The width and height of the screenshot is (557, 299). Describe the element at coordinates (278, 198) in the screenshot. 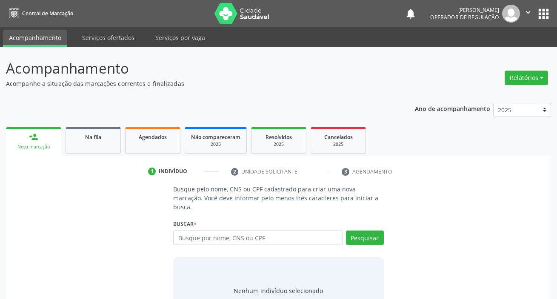

I see `p: Busque pelo nome, CNS ou CPF cadastrado para criar uma nova marcação. Você deve informar pelo men...` at that location.